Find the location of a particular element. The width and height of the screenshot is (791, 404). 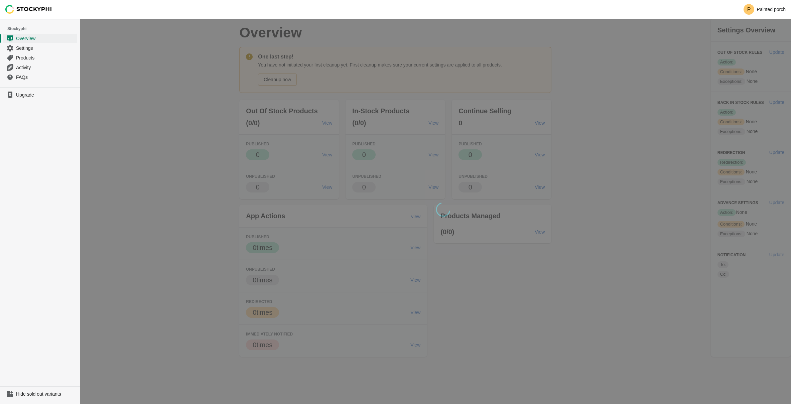

a: Activity is located at coordinates (40, 67).